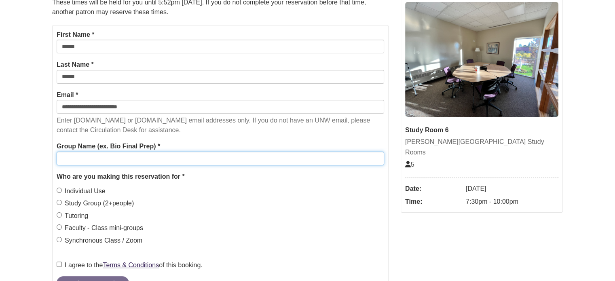 The width and height of the screenshot is (615, 281). Describe the element at coordinates (95, 203) in the screenshot. I see `label: Study Group (2+people)` at that location.